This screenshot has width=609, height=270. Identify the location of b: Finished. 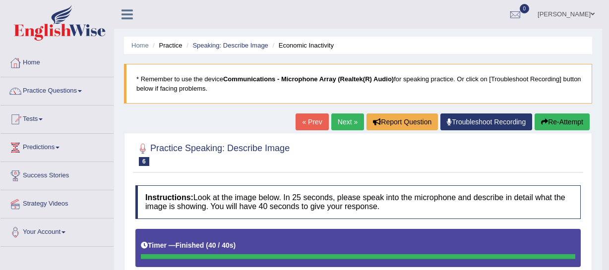
(190, 246).